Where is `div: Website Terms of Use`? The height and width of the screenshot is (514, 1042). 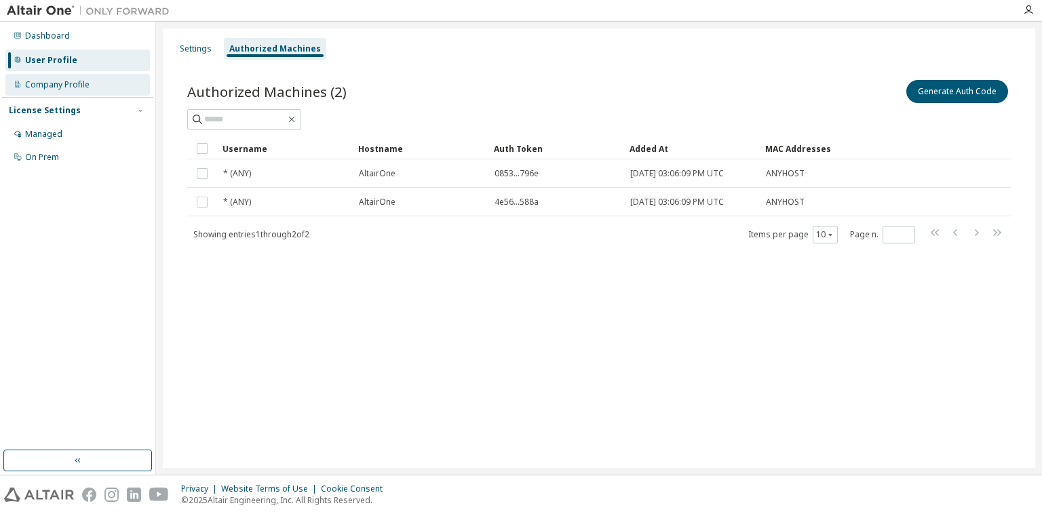
div: Website Terms of Use is located at coordinates (271, 489).